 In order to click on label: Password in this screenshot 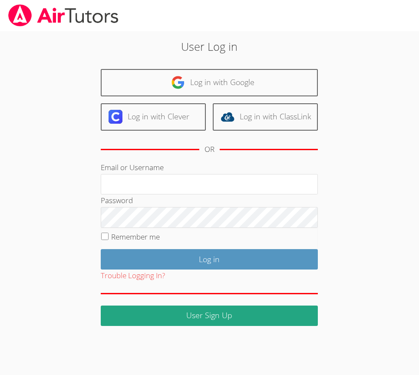, I will do `click(117, 200)`.